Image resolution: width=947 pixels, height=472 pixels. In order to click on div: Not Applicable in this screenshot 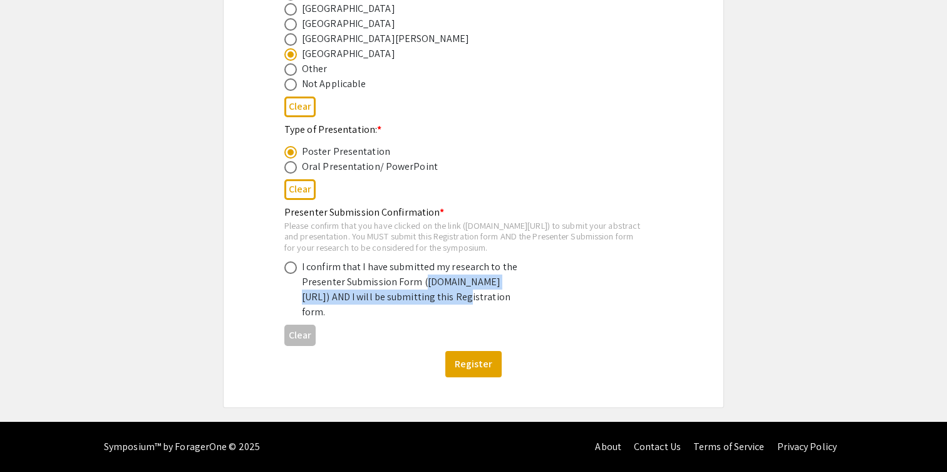, I will do `click(334, 84)`.